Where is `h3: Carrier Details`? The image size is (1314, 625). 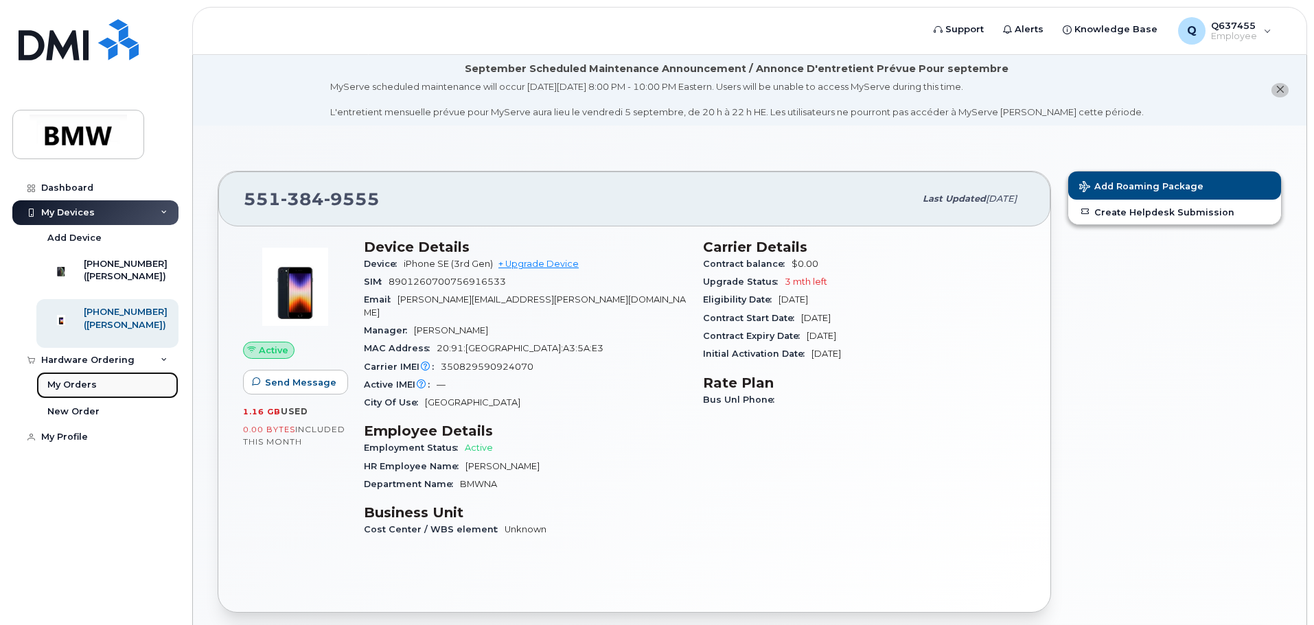 h3: Carrier Details is located at coordinates (864, 247).